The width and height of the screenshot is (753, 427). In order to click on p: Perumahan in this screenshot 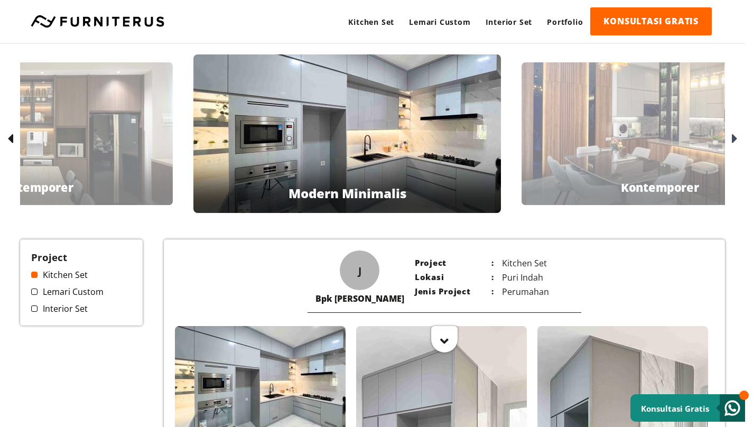, I will do `click(534, 292)`.